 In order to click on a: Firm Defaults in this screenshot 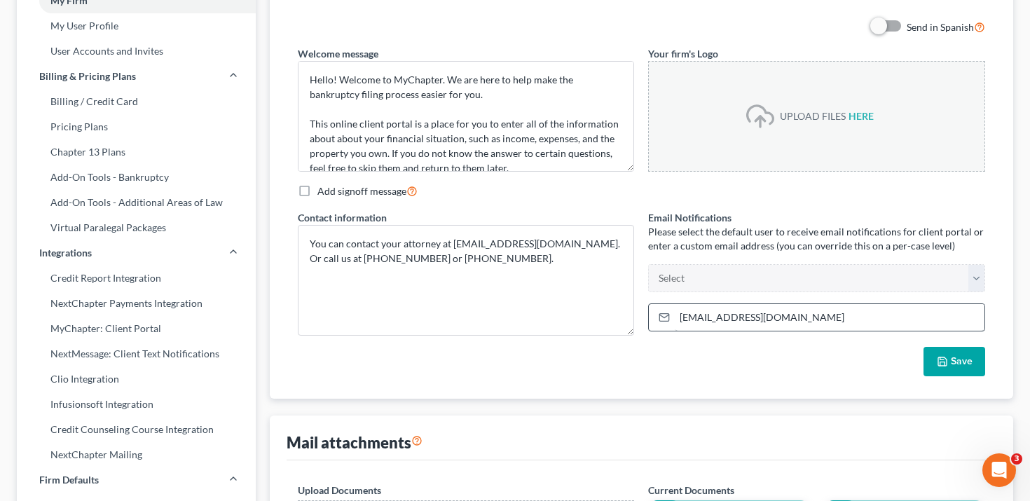, I will do `click(136, 480)`.